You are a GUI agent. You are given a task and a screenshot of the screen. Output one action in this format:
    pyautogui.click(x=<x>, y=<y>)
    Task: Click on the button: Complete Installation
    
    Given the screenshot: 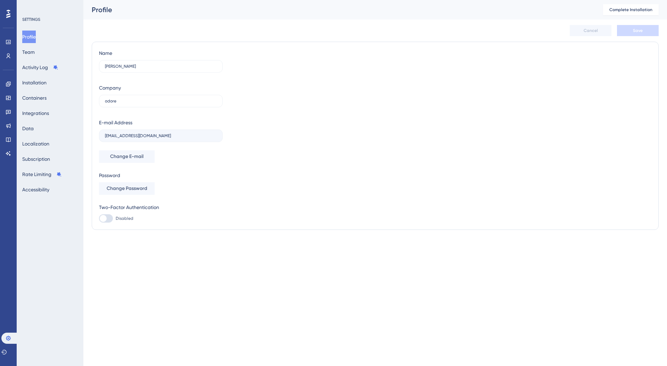 What is the action you would take?
    pyautogui.click(x=631, y=10)
    